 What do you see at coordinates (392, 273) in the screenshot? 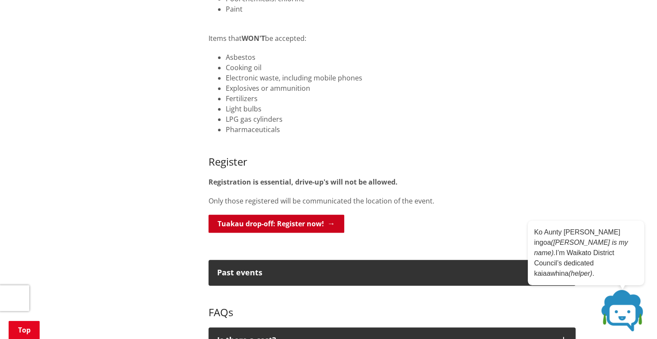
I see `button: Past events` at bounding box center [392, 273].